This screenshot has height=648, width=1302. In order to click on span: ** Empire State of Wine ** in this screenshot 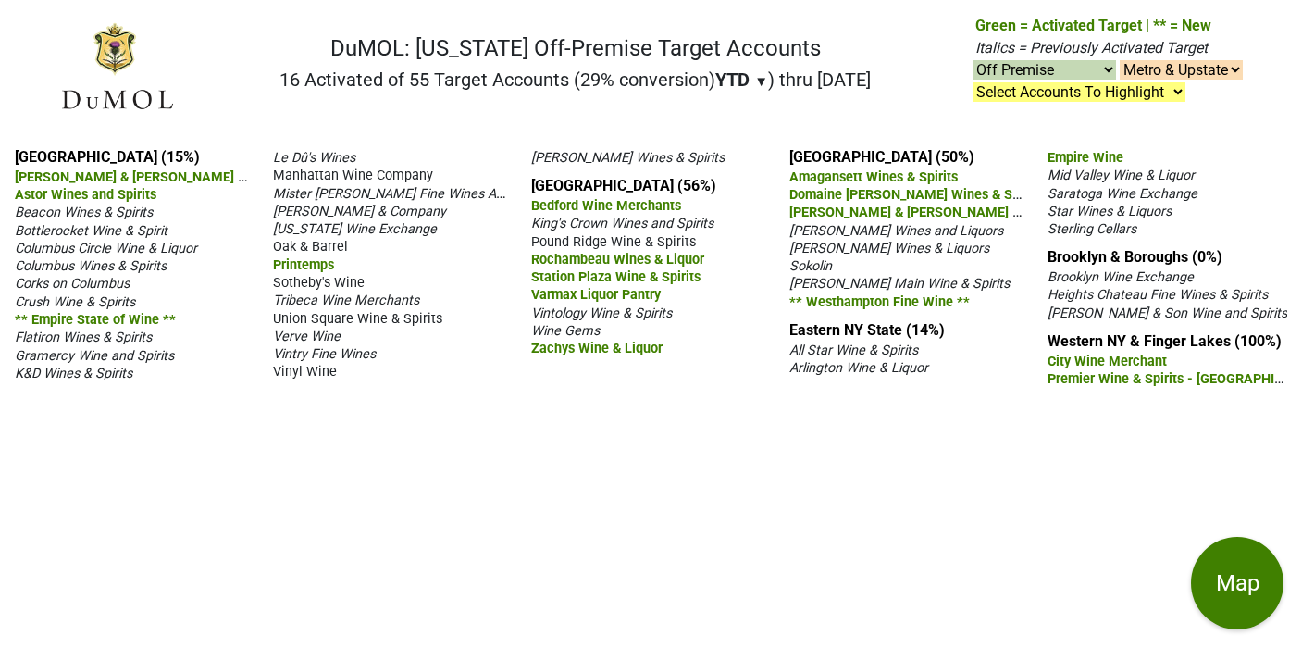, I will do `click(95, 319)`.